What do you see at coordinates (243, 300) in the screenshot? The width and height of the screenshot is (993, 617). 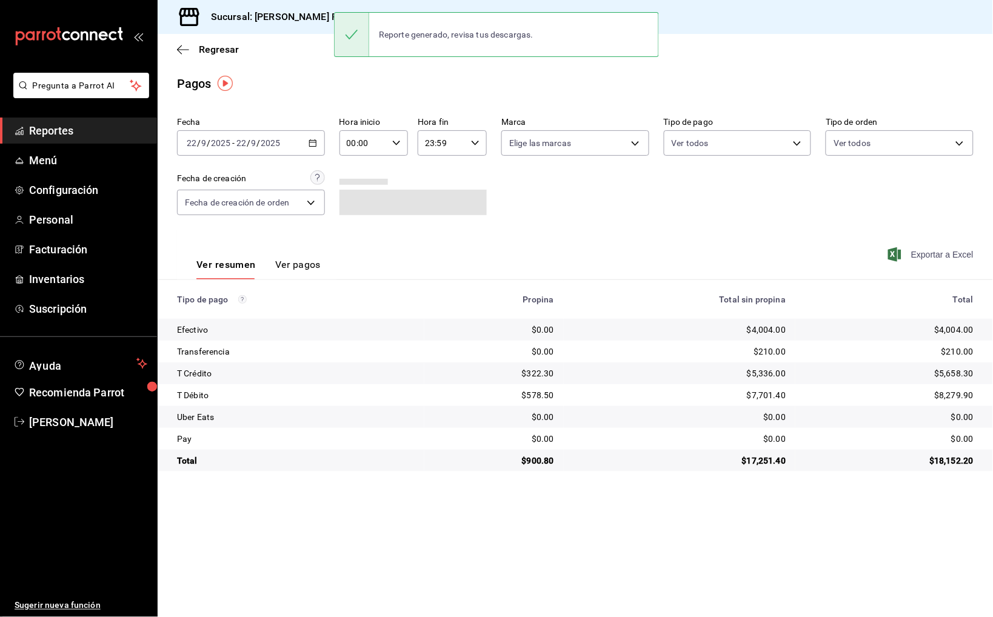 I see `svg: Los pagos realizados con Pay y otras terminales son montos brutos.` at bounding box center [243, 300].